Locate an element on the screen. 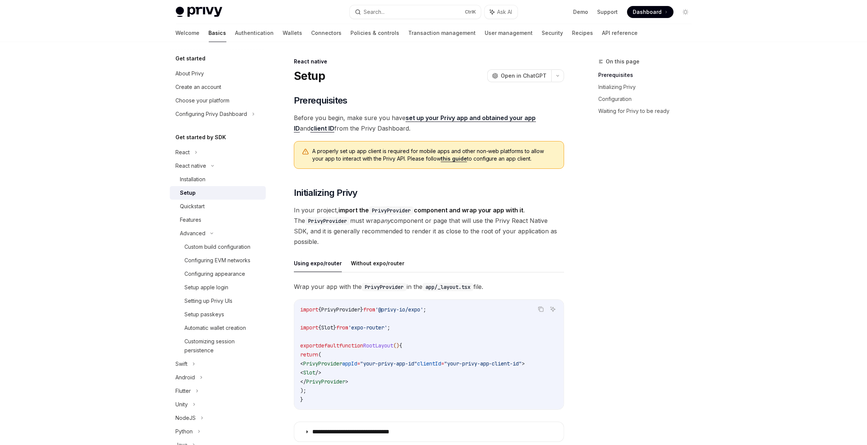 This screenshot has height=445, width=867. span: clientId is located at coordinates (429, 363).